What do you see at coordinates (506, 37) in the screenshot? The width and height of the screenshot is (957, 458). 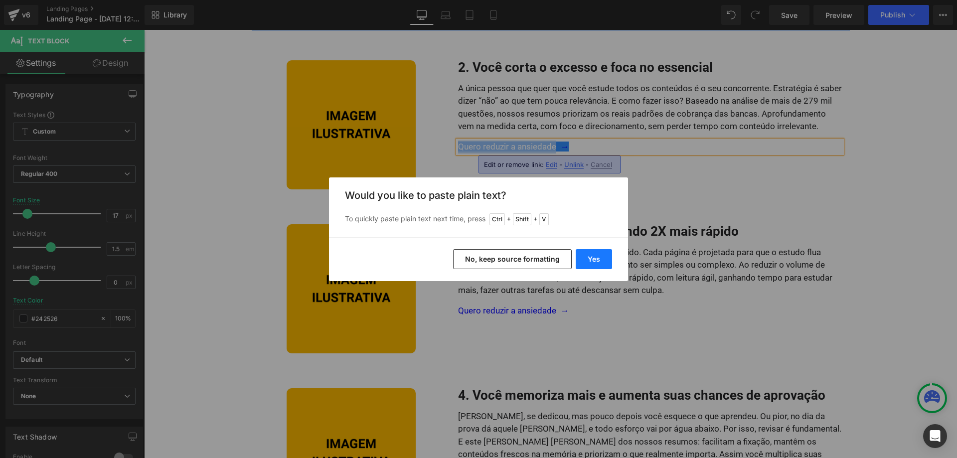 I see `h1: 2. Você corta o excesso e foca no essencial` at bounding box center [506, 37].